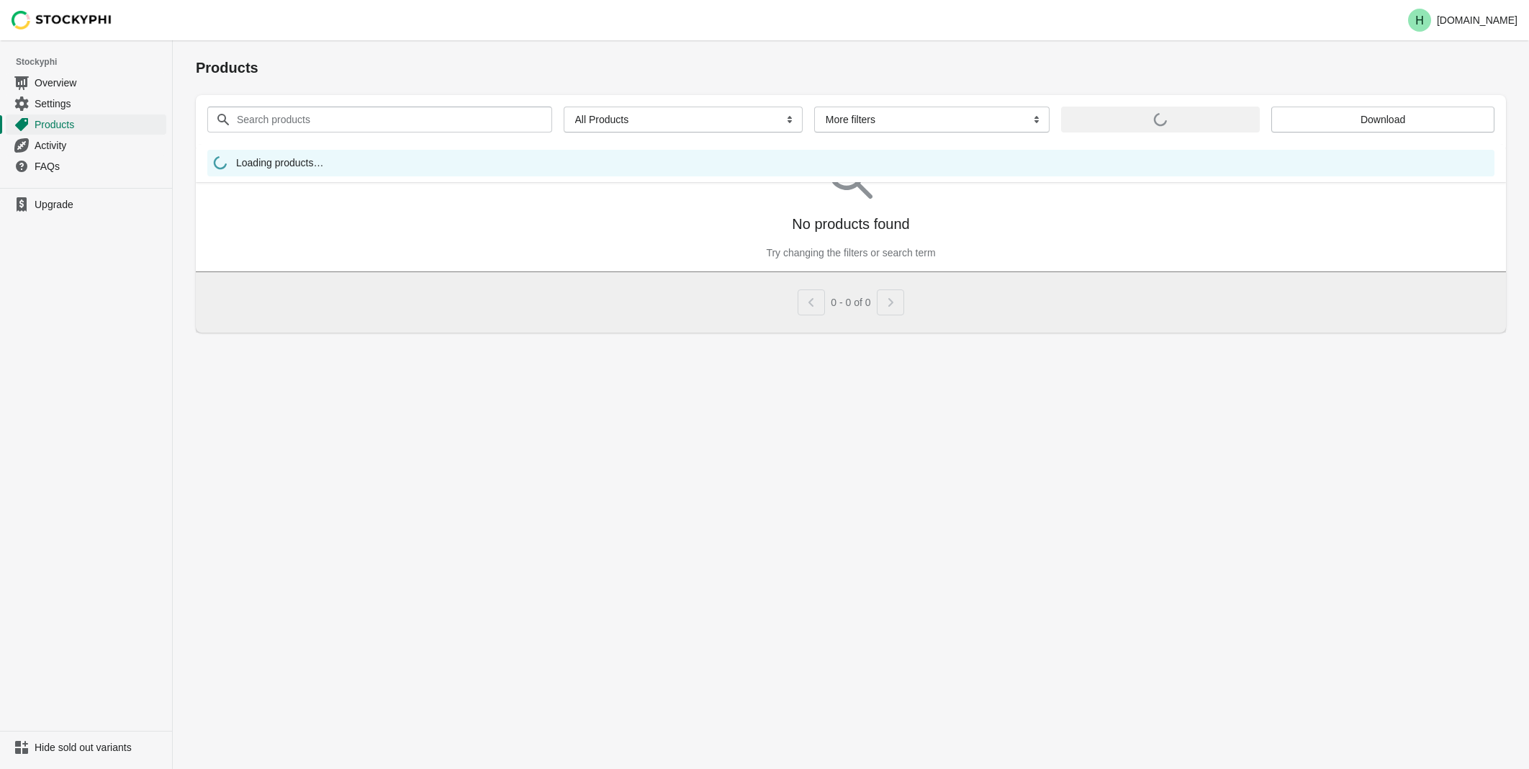  I want to click on a: Activity, so click(86, 145).